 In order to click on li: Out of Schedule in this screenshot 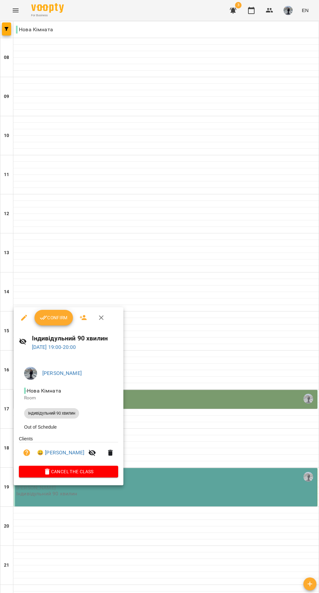, I will do `click(68, 427)`.